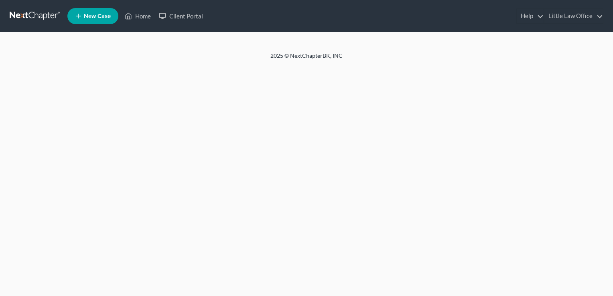 This screenshot has width=613, height=296. I want to click on a: Help, so click(530, 16).